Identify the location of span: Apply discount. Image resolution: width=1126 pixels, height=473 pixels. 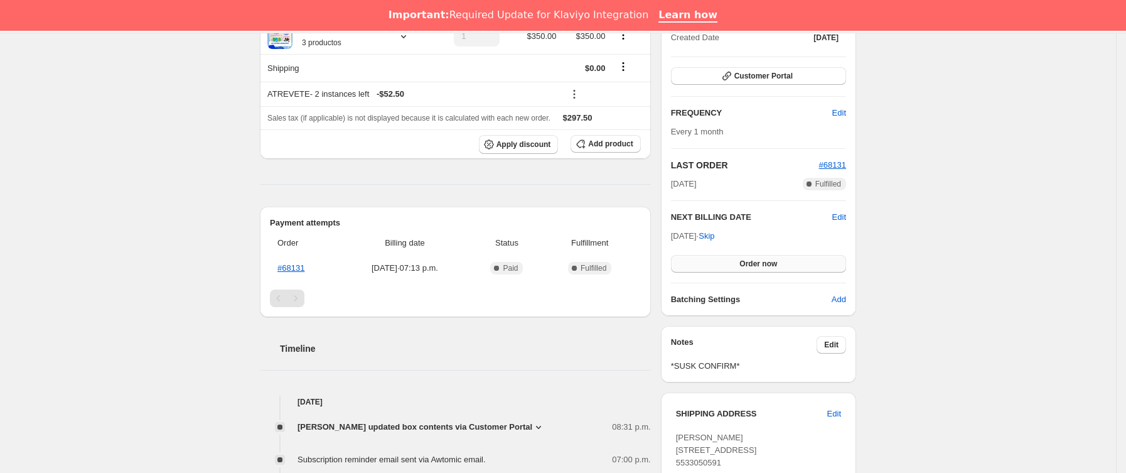
(524, 144).